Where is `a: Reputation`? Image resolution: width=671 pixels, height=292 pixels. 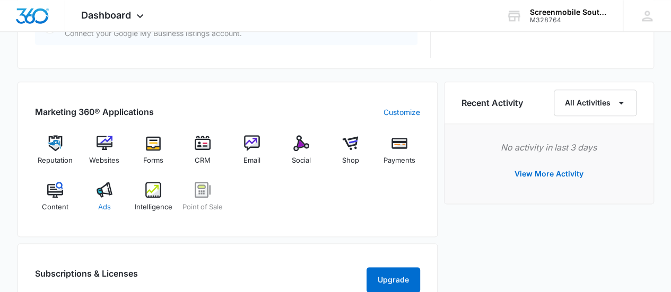 a: Reputation is located at coordinates (55, 154).